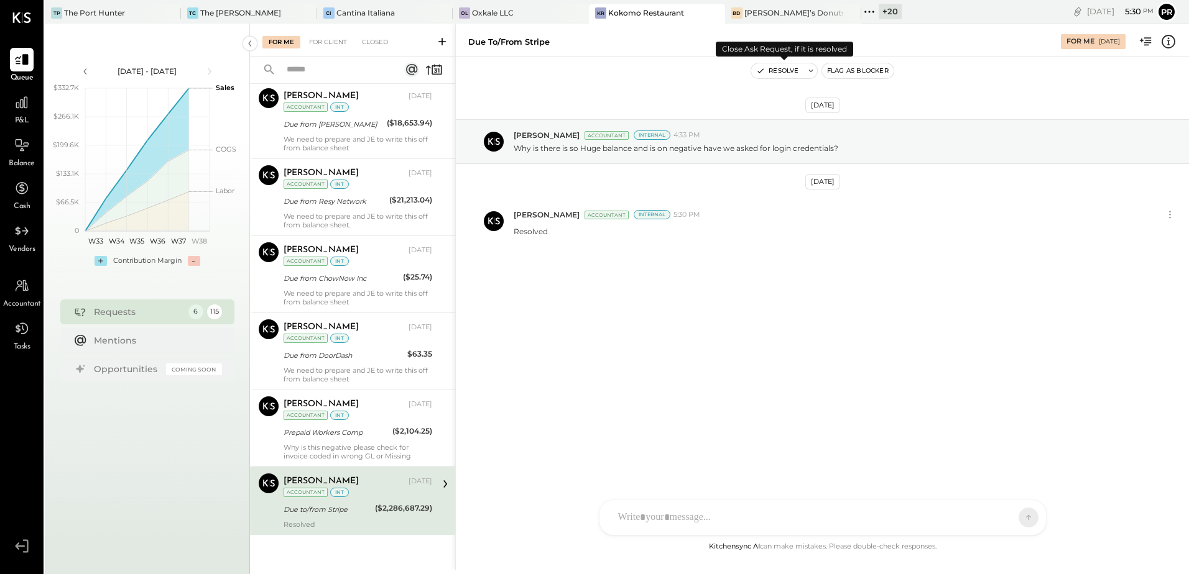 The image size is (1189, 574). I want to click on div: CI, so click(329, 13).